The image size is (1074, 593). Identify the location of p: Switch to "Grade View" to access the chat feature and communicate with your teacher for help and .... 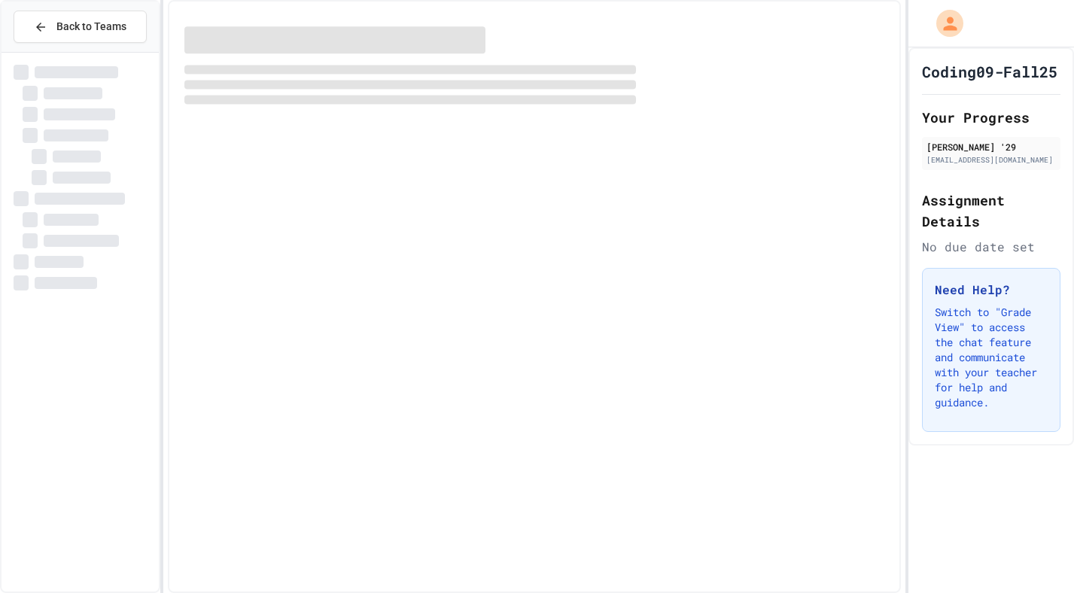
(991, 358).